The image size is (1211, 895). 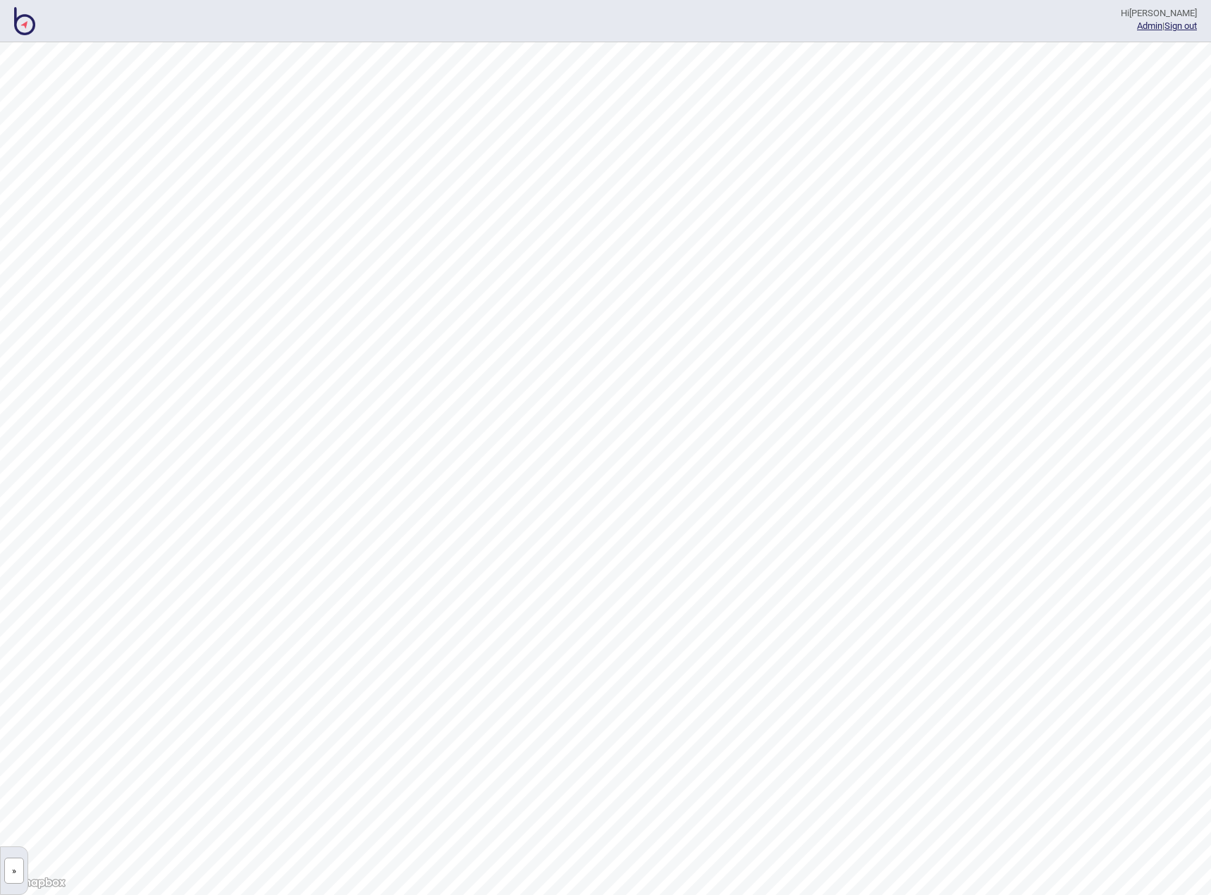 What do you see at coordinates (35, 882) in the screenshot?
I see `a: Mapbox logo` at bounding box center [35, 882].